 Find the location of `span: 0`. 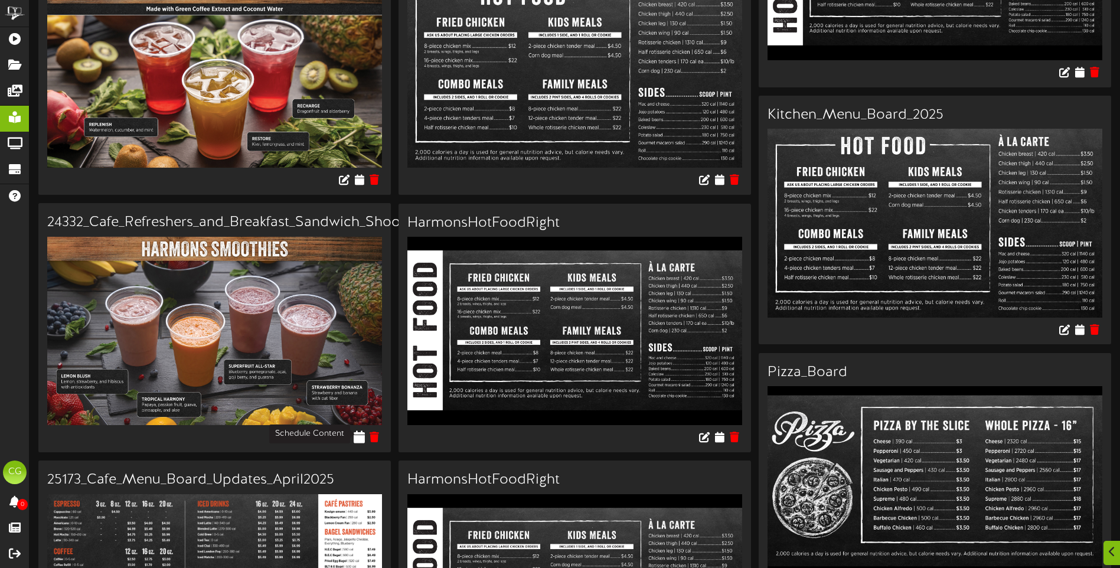

span: 0 is located at coordinates (22, 504).